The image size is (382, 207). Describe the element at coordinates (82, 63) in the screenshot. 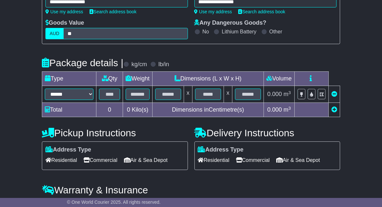

I see `h4: Package details |` at that location.